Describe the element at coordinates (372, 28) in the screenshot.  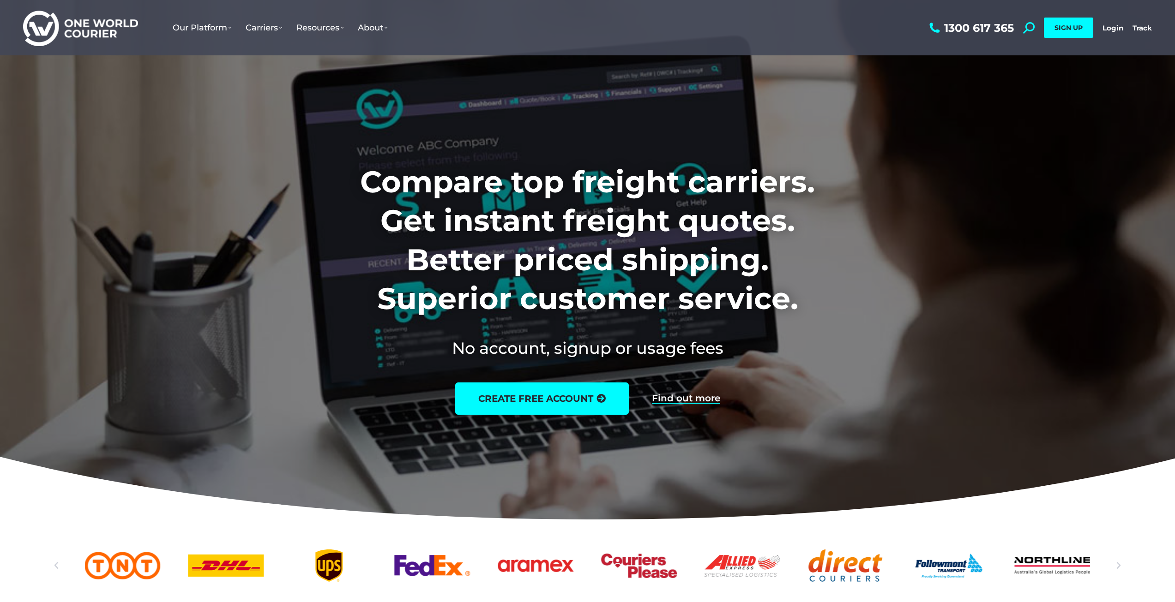
I see `a: About` at that location.